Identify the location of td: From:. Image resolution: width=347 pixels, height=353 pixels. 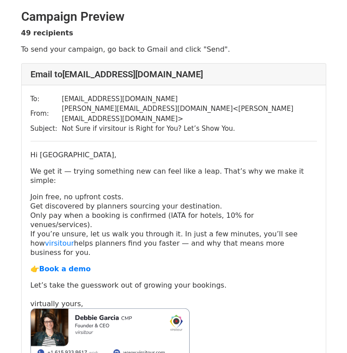
(46, 114).